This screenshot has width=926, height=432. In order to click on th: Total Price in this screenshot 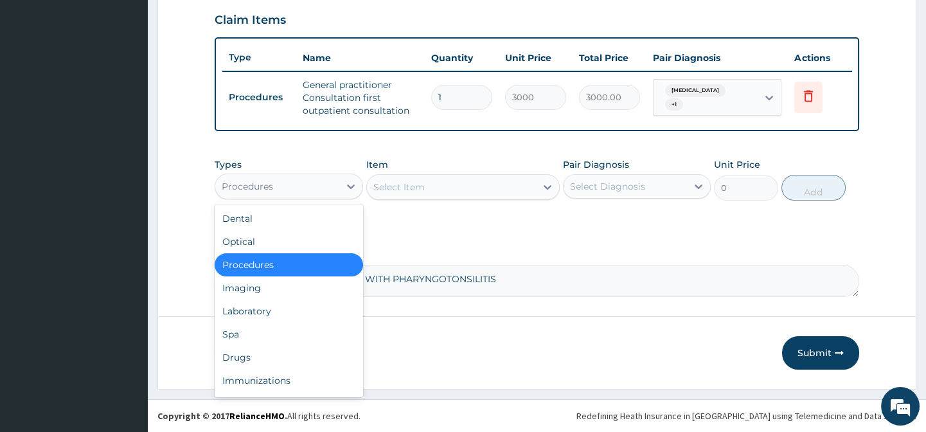, I will do `click(609, 58)`.